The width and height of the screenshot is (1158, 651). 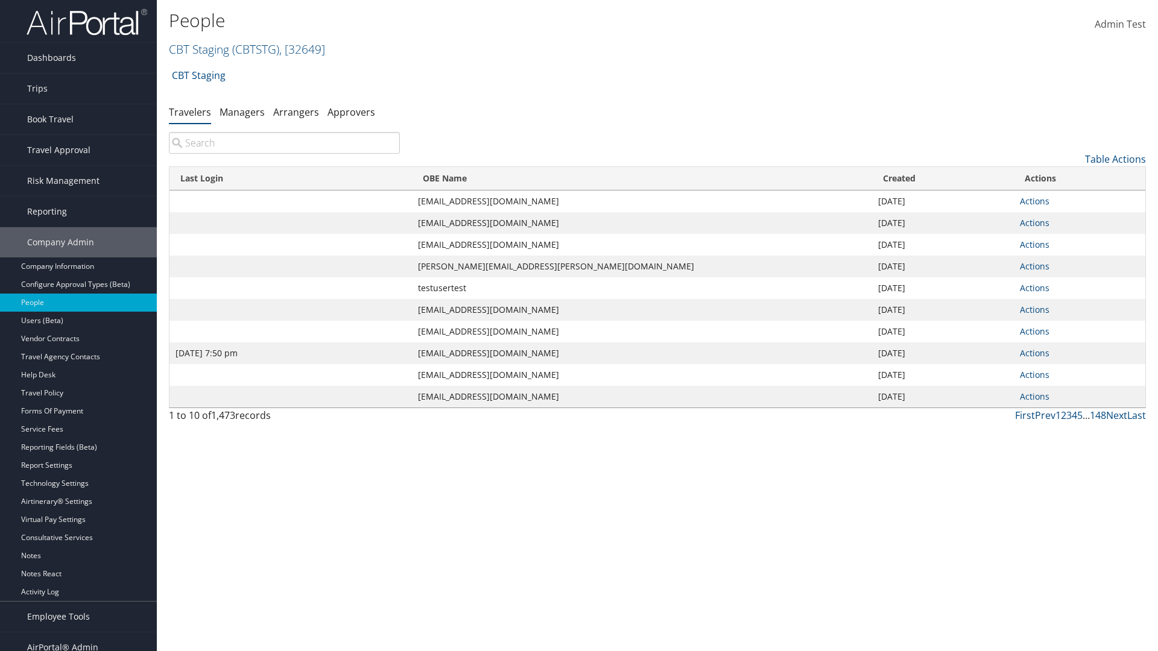 What do you see at coordinates (1063, 415) in the screenshot?
I see `a: 2` at bounding box center [1063, 415].